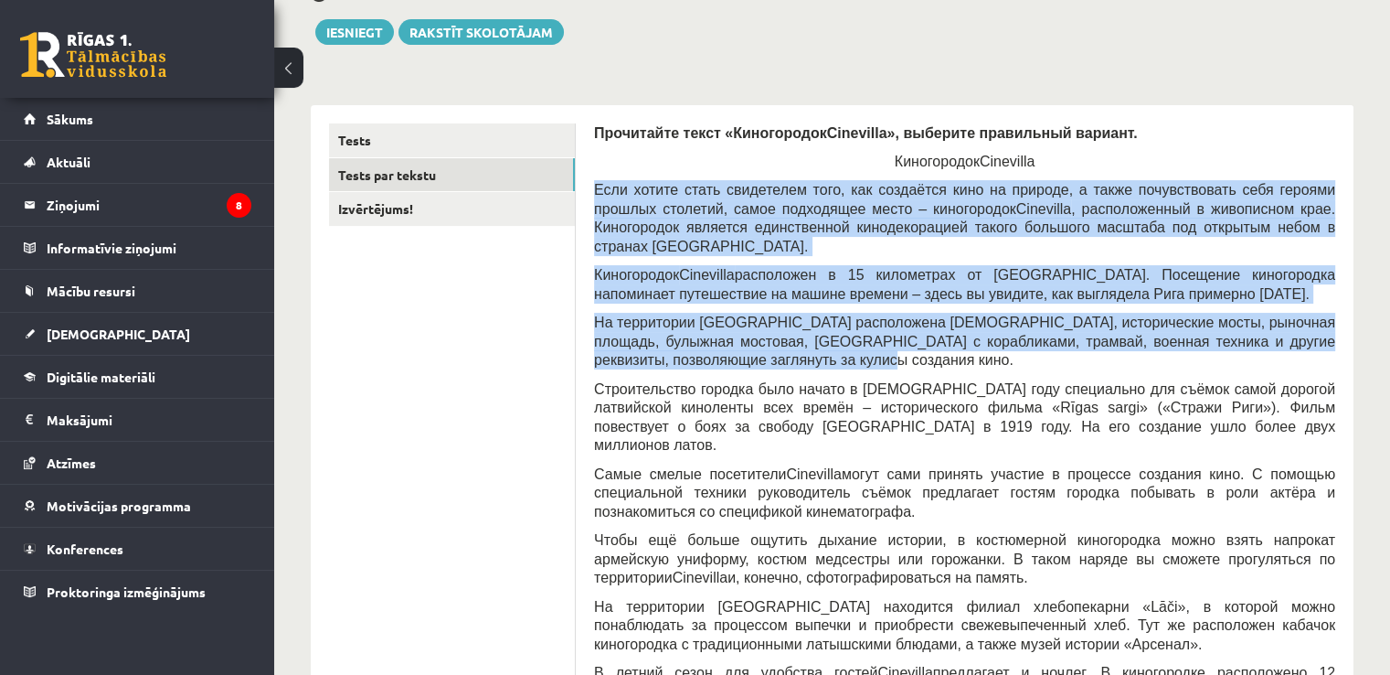 Image resolution: width=1390 pixels, height=675 pixels. I want to click on span: Прочитайте текст «Киногородок, so click(710, 133).